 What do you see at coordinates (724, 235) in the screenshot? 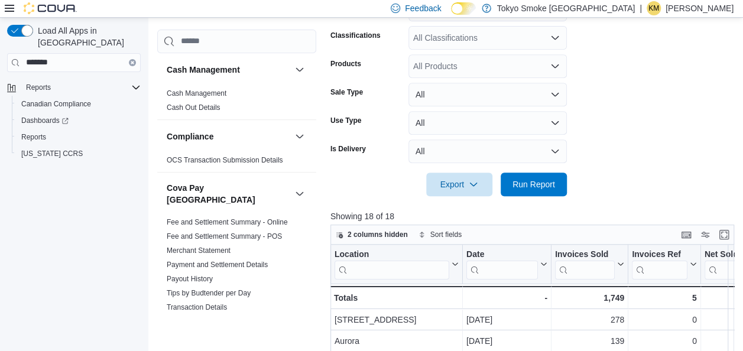
I see `button: Enter fullscreen` at bounding box center [724, 235].